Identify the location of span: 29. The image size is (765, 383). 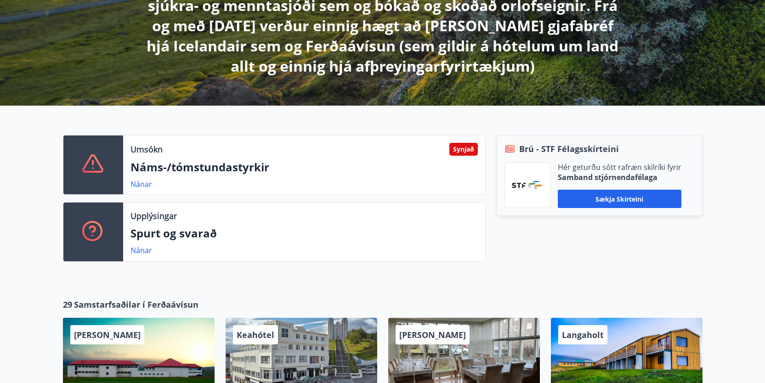
(68, 305).